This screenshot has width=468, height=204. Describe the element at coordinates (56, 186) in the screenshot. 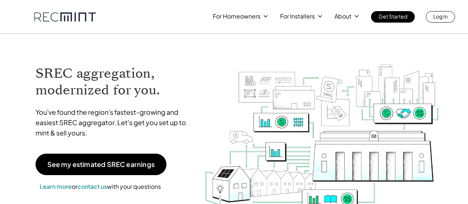

I see `span: Learn more` at that location.